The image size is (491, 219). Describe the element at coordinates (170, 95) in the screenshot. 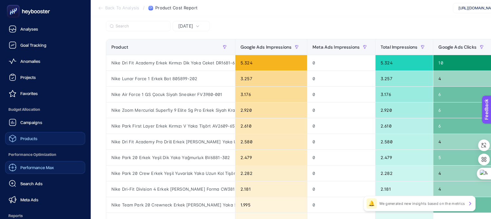

I see `div: Nike Air Force 1 GS Çocuk Siyah Sneaker FV3980-001` at that location.